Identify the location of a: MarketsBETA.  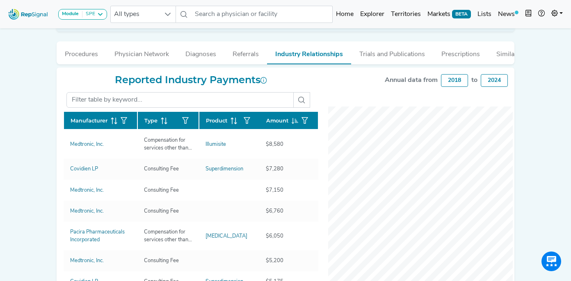
(449, 14).